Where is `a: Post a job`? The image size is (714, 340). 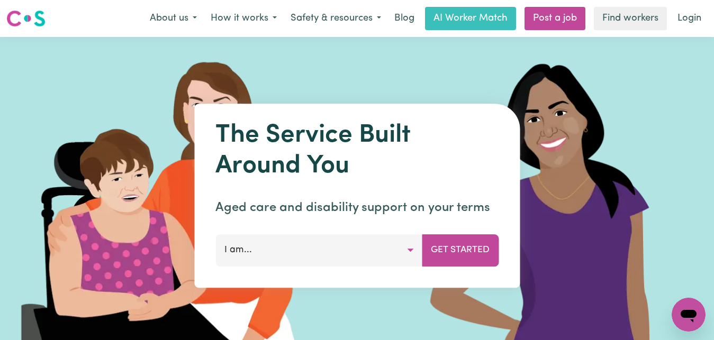 a: Post a job is located at coordinates (554, 19).